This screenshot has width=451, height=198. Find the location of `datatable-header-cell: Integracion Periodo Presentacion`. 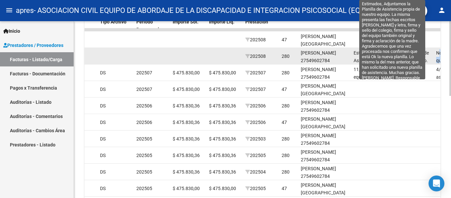

datatable-header-cell: Integracion Periodo Presentacion is located at coordinates (152, 22).